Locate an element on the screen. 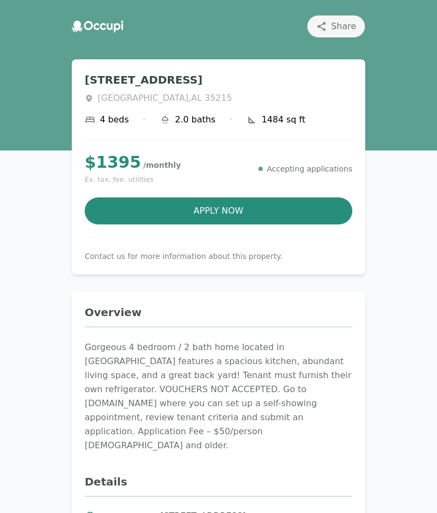 The width and height of the screenshot is (437, 513). p: Accepting applications is located at coordinates (310, 169).